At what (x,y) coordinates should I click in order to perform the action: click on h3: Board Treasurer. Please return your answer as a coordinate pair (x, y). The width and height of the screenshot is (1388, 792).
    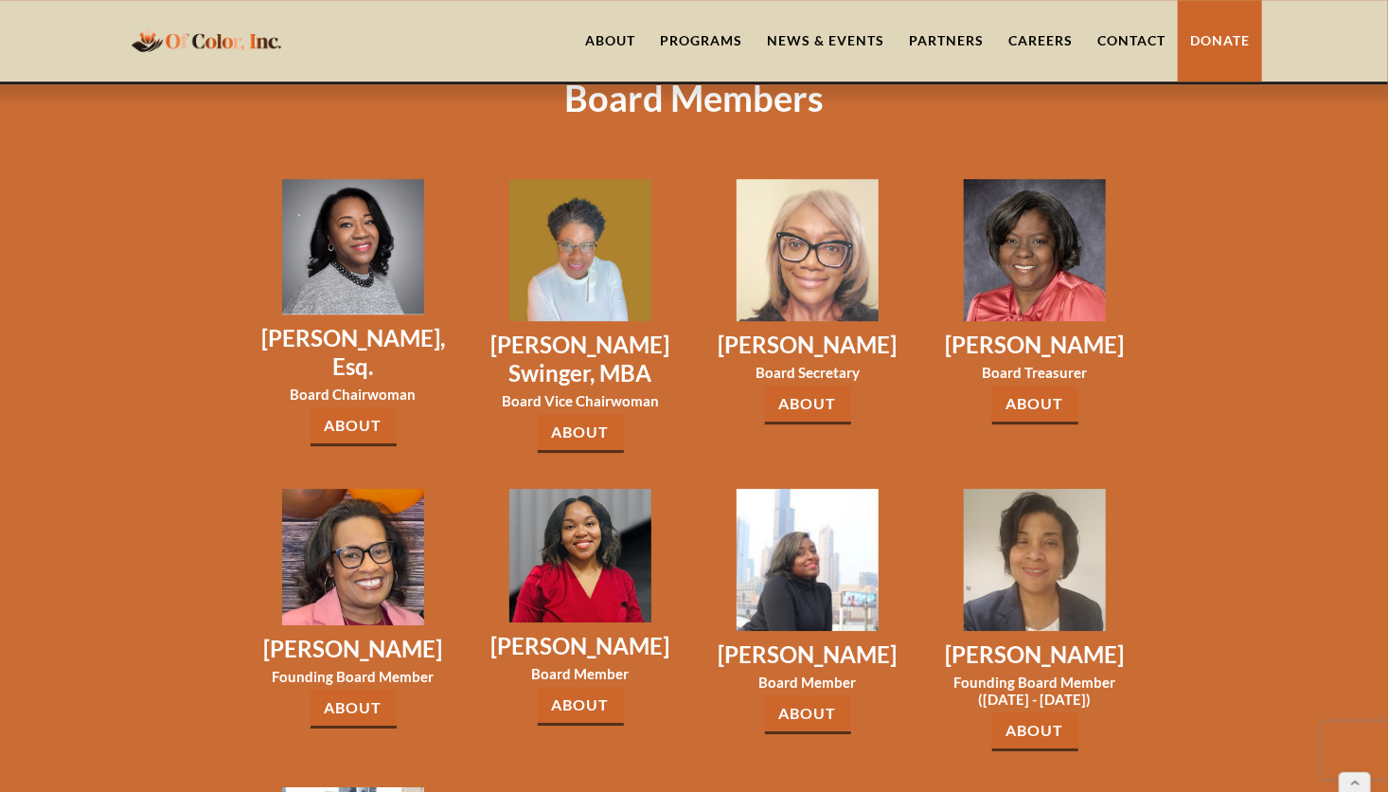
    Looking at the image, I should click on (1035, 372).